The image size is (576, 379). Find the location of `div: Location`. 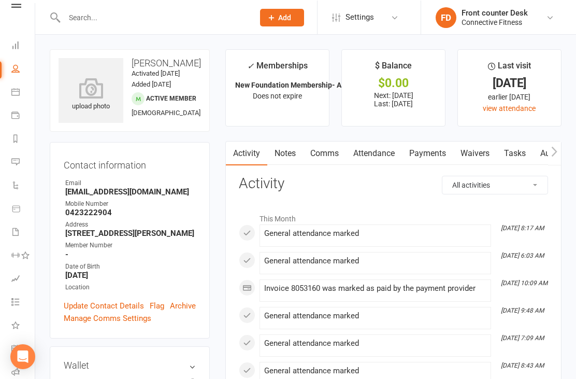

div: Location is located at coordinates (131, 287).